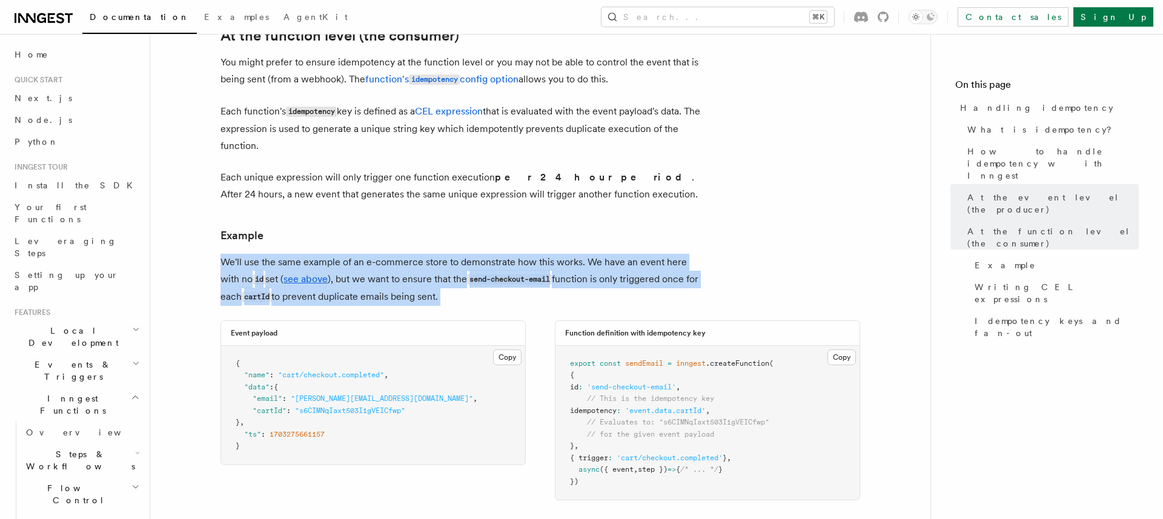 This screenshot has width=1163, height=519. What do you see at coordinates (923, 17) in the screenshot?
I see `button: Toggle dark mode` at bounding box center [923, 17].